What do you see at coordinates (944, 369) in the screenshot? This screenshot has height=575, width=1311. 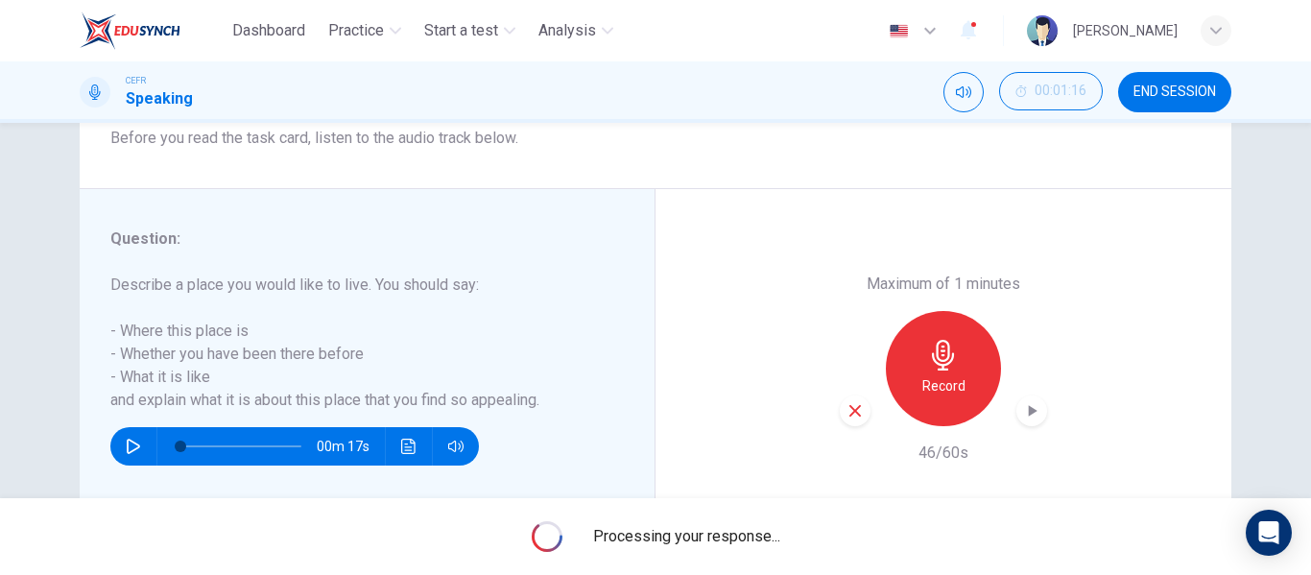 I see `button: Record` at bounding box center [944, 369].